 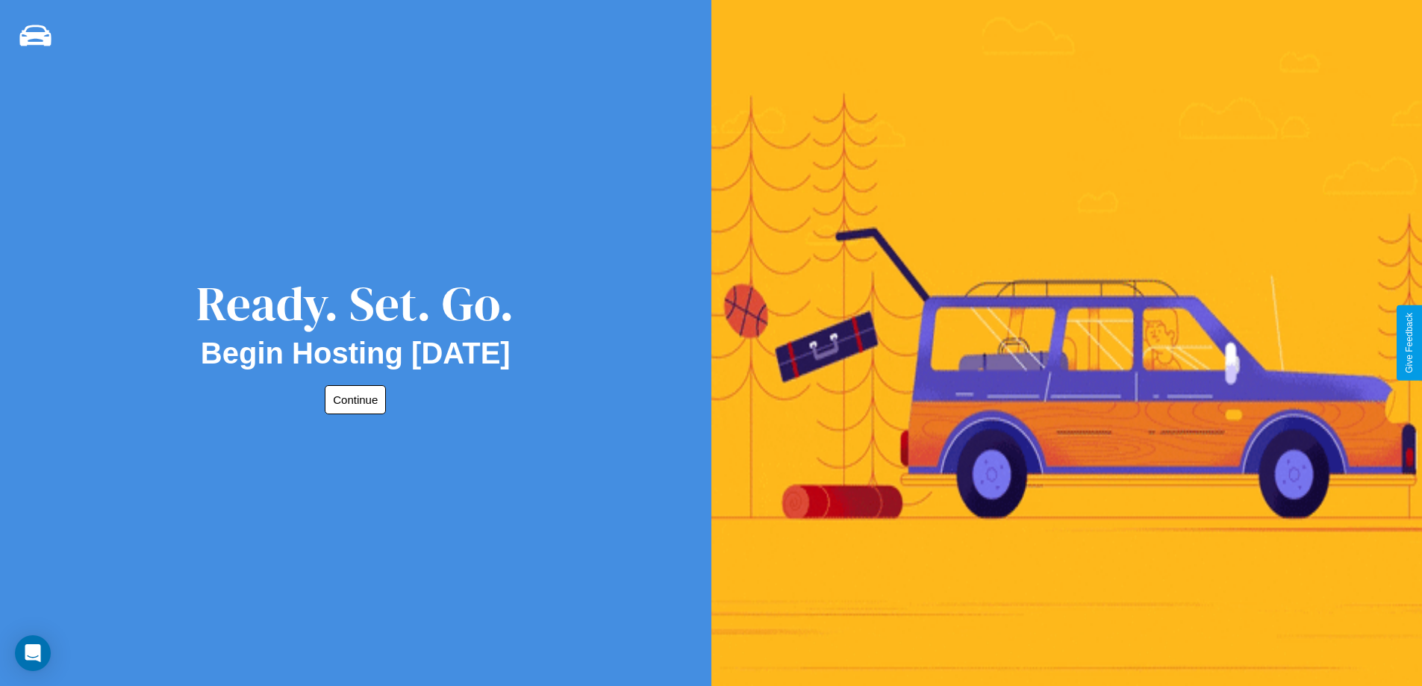 I want to click on div: Open Intercom Messenger, so click(x=33, y=653).